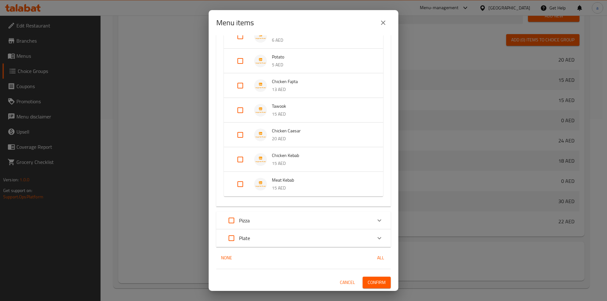 Image resolution: width=607 pixels, height=301 pixels. I want to click on span: None, so click(226, 258).